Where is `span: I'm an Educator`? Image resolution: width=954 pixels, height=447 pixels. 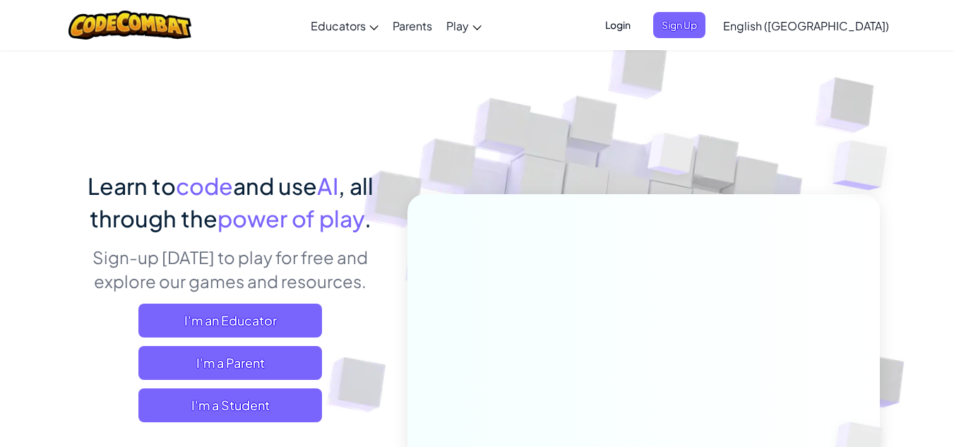
span: I'm an Educator is located at coordinates (230, 321).